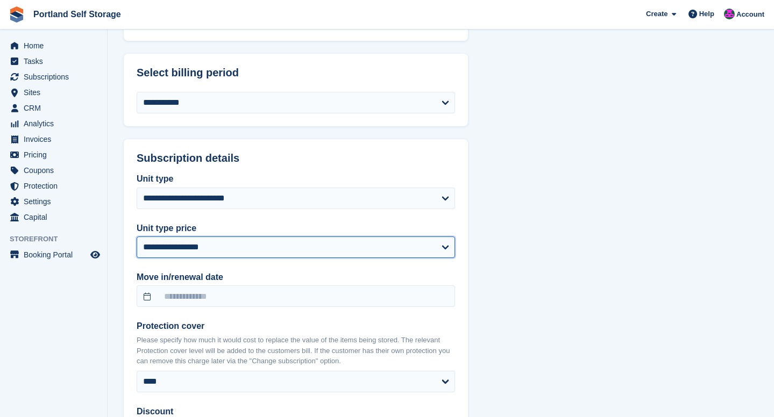 This screenshot has height=417, width=774. Describe the element at coordinates (56, 186) in the screenshot. I see `span: Protection` at that location.